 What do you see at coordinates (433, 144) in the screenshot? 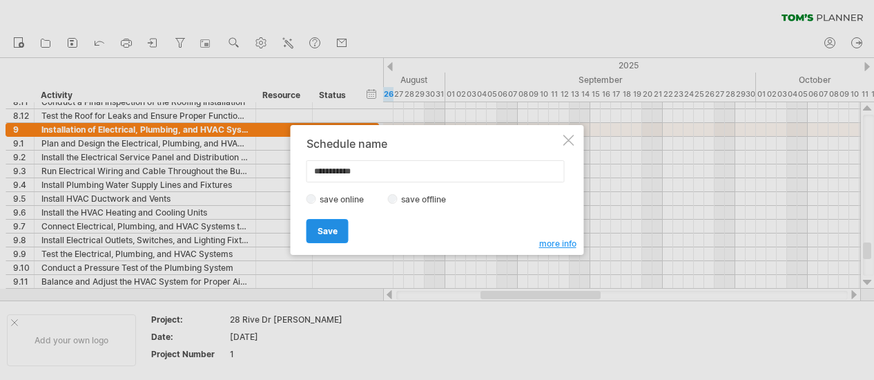
I see `div: Schedule name` at bounding box center [433, 144].